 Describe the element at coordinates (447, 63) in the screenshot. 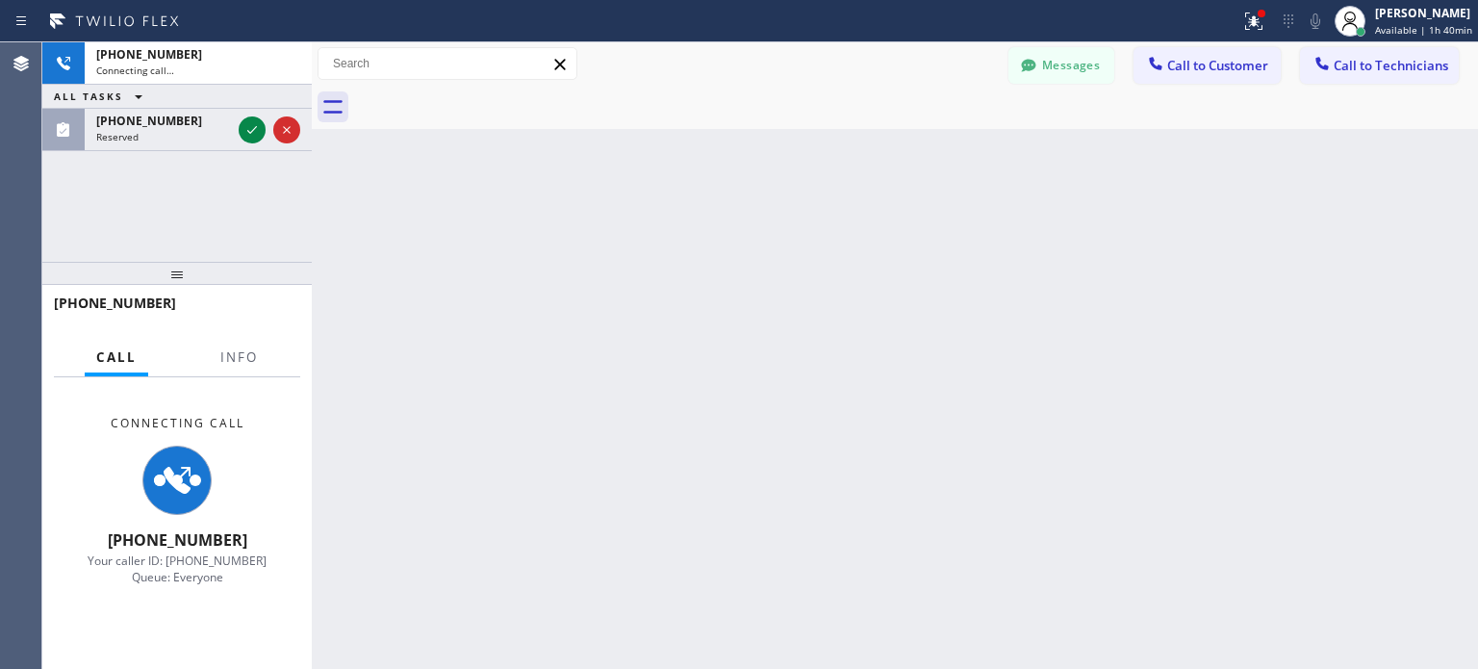

I see `input: Search` at that location.